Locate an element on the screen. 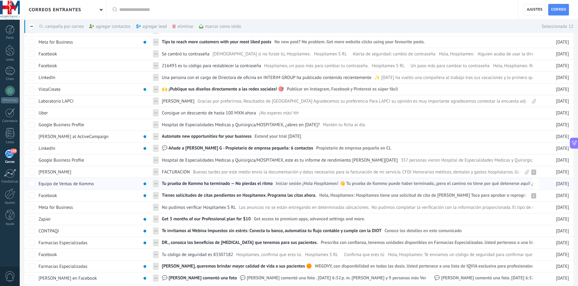  span: 149 is located at coordinates (13, 151).